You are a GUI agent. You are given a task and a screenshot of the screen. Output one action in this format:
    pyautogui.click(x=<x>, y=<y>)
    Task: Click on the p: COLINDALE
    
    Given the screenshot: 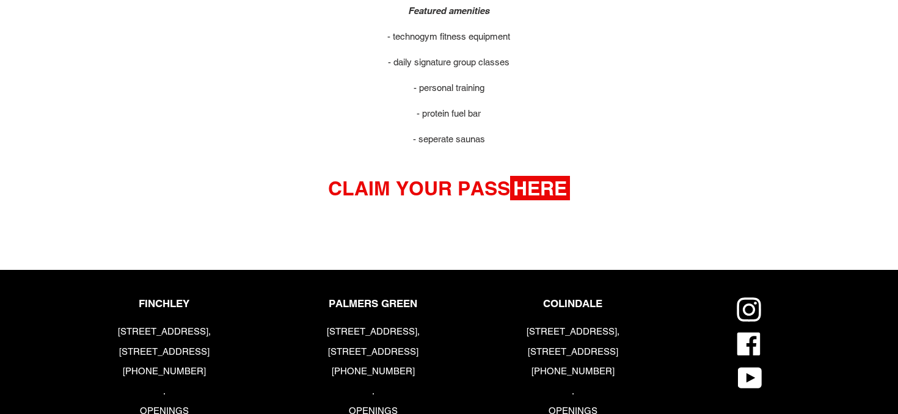 What is the action you would take?
    pyautogui.click(x=572, y=304)
    